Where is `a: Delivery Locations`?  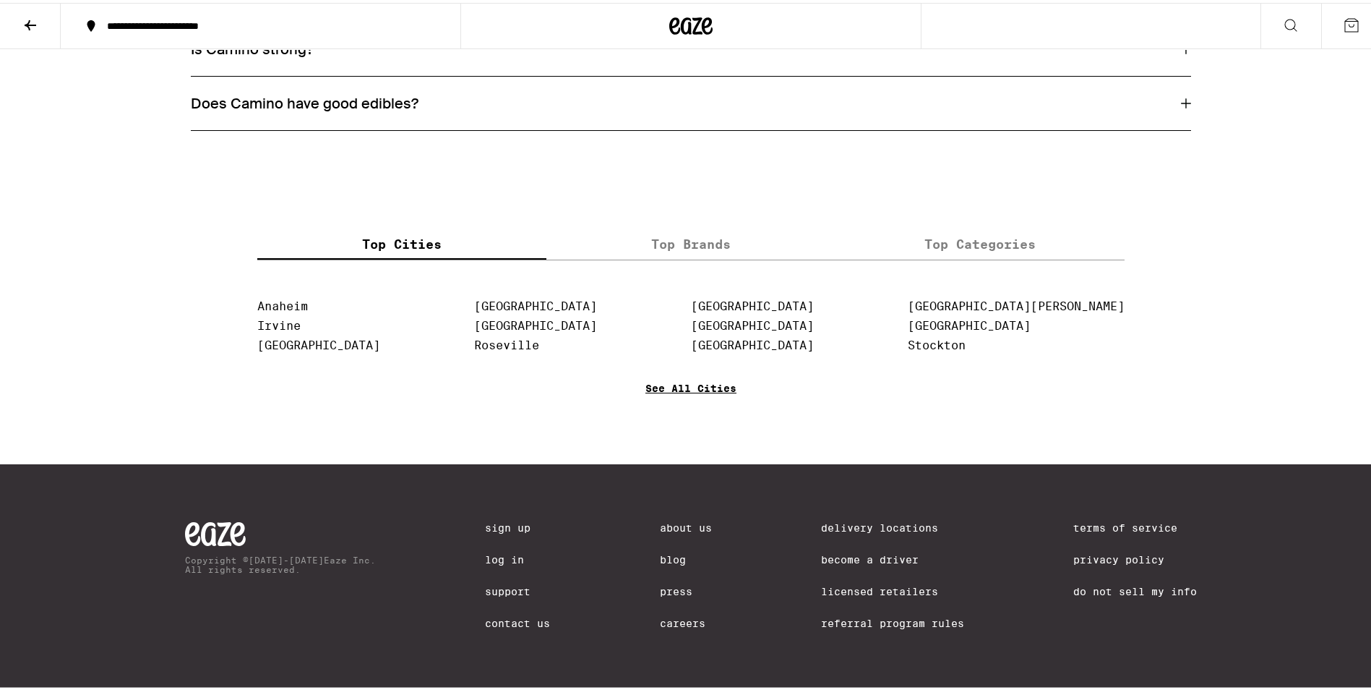
a: Delivery Locations is located at coordinates (893, 525).